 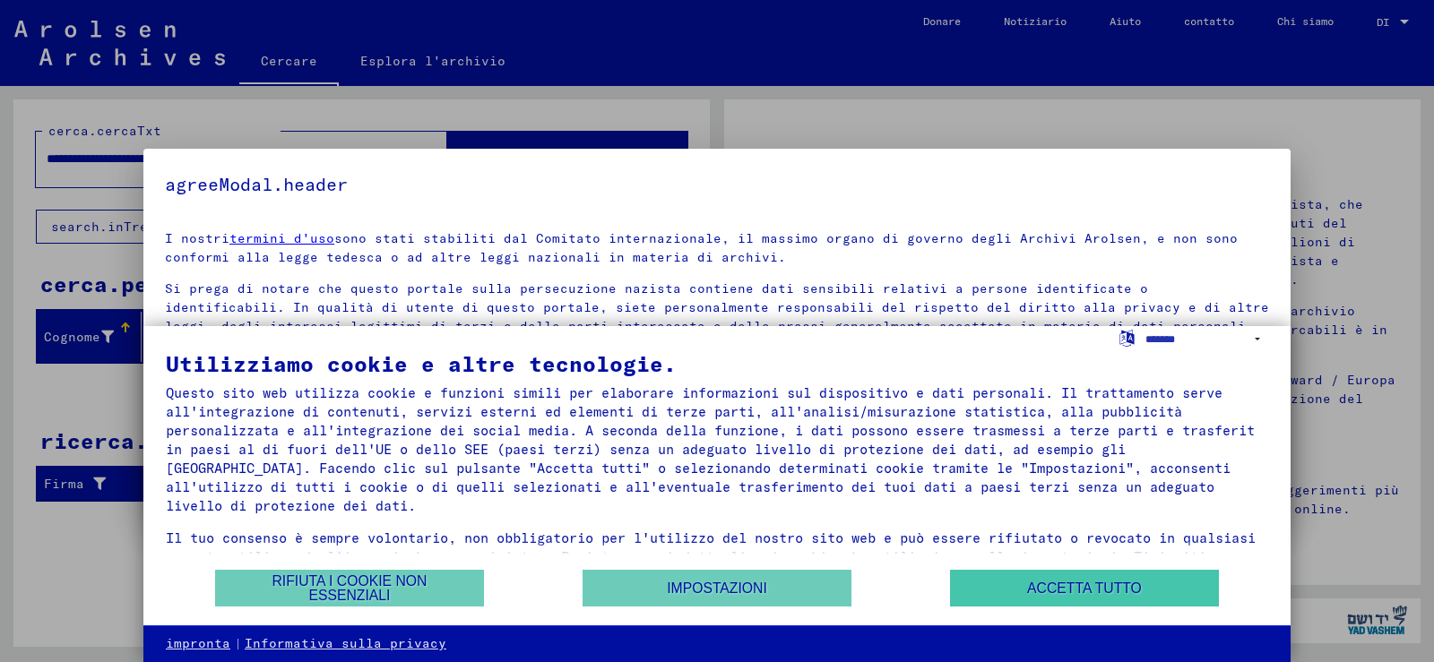 What do you see at coordinates (701, 247) in the screenshot?
I see `font: sono stati stabiliti dal Comitato internazionale, il massimo organo di governo degli Archivi Arol...` at bounding box center [701, 247].